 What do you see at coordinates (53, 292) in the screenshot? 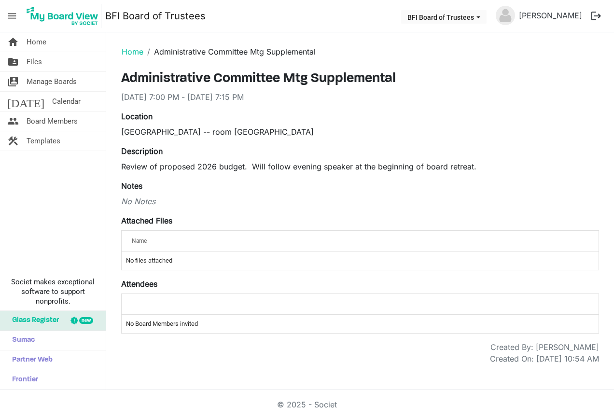
I see `span: Societ makes exceptional software to support nonprofits.` at bounding box center [53, 292].